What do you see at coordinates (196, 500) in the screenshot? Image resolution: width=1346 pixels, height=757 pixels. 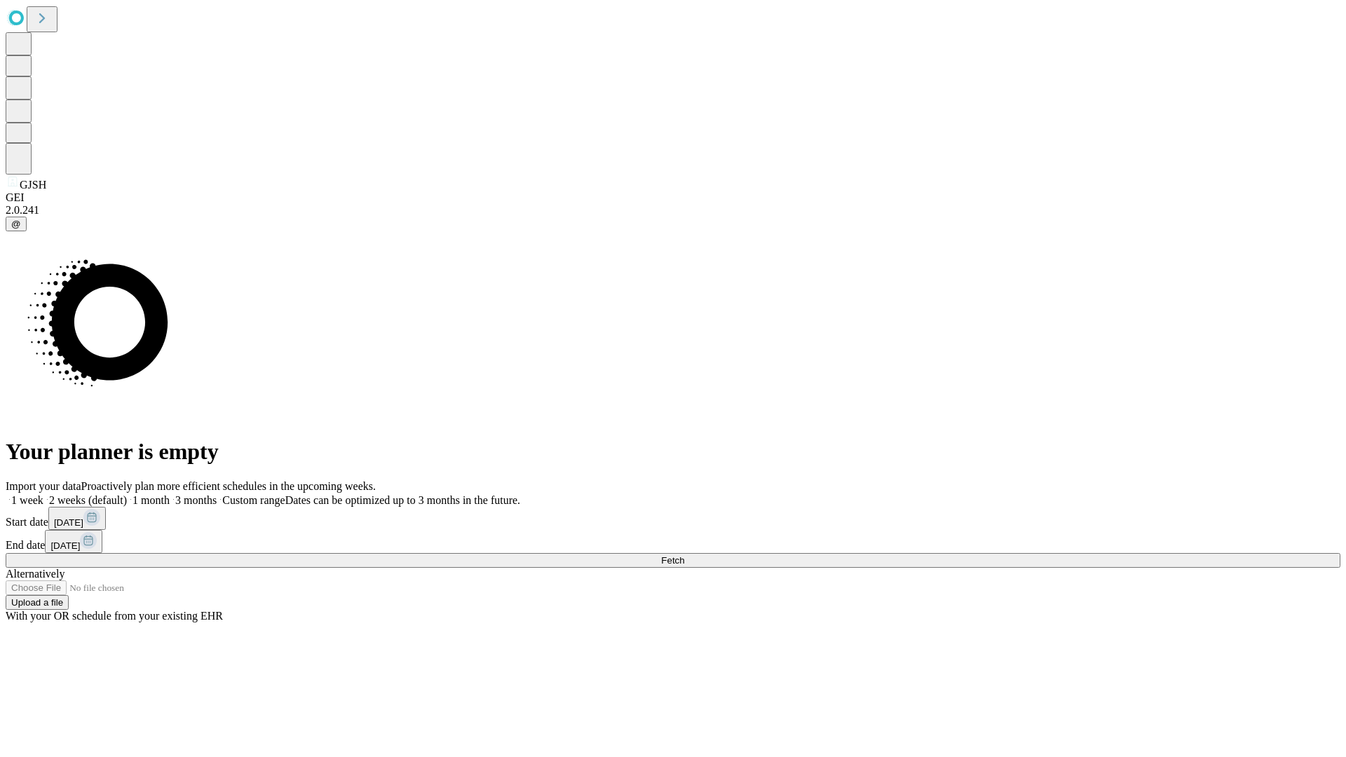 I see `span: 3 months` at bounding box center [196, 500].